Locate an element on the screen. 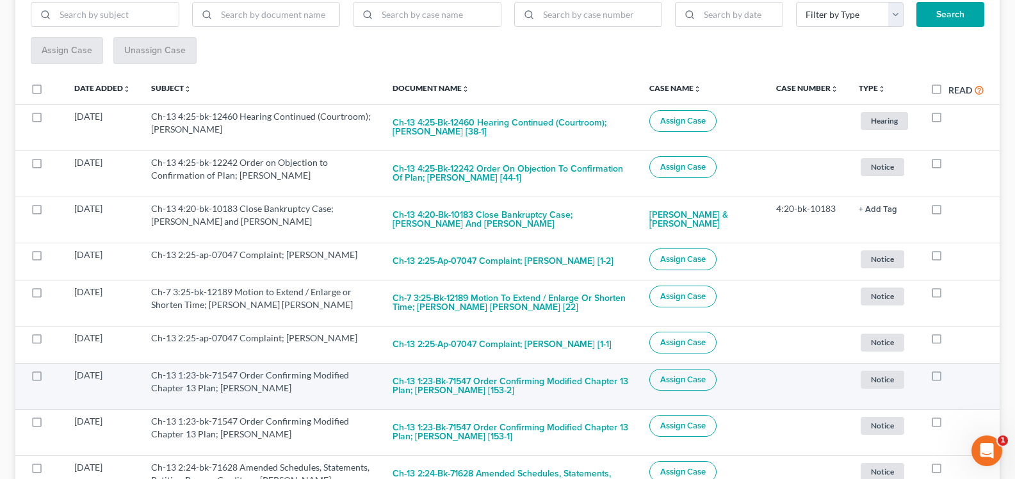 This screenshot has height=479, width=1015. a: Subjectunfold_more is located at coordinates (171, 88).